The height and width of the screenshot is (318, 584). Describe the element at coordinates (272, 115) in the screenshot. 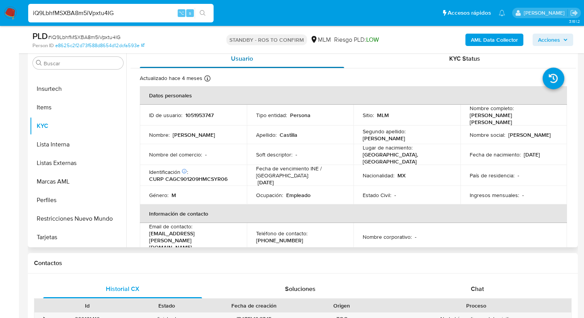

I see `p: Tipo entidad :` at that location.